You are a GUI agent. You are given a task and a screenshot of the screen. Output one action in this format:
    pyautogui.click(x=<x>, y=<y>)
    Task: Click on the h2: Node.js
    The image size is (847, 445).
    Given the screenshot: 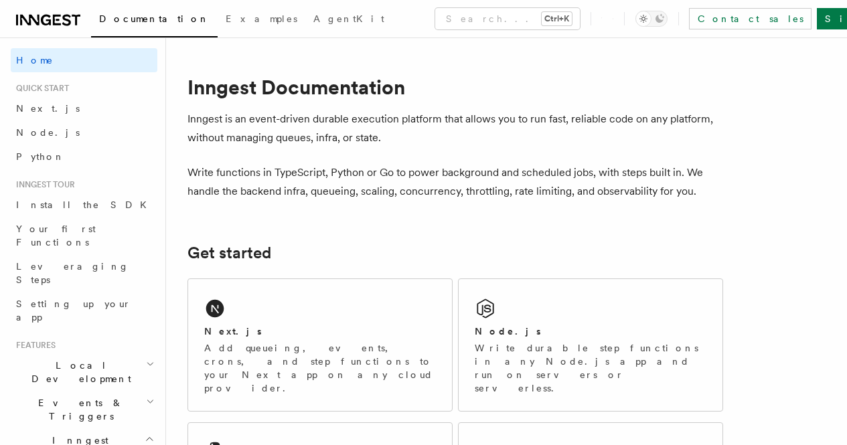 What is the action you would take?
    pyautogui.click(x=508, y=331)
    